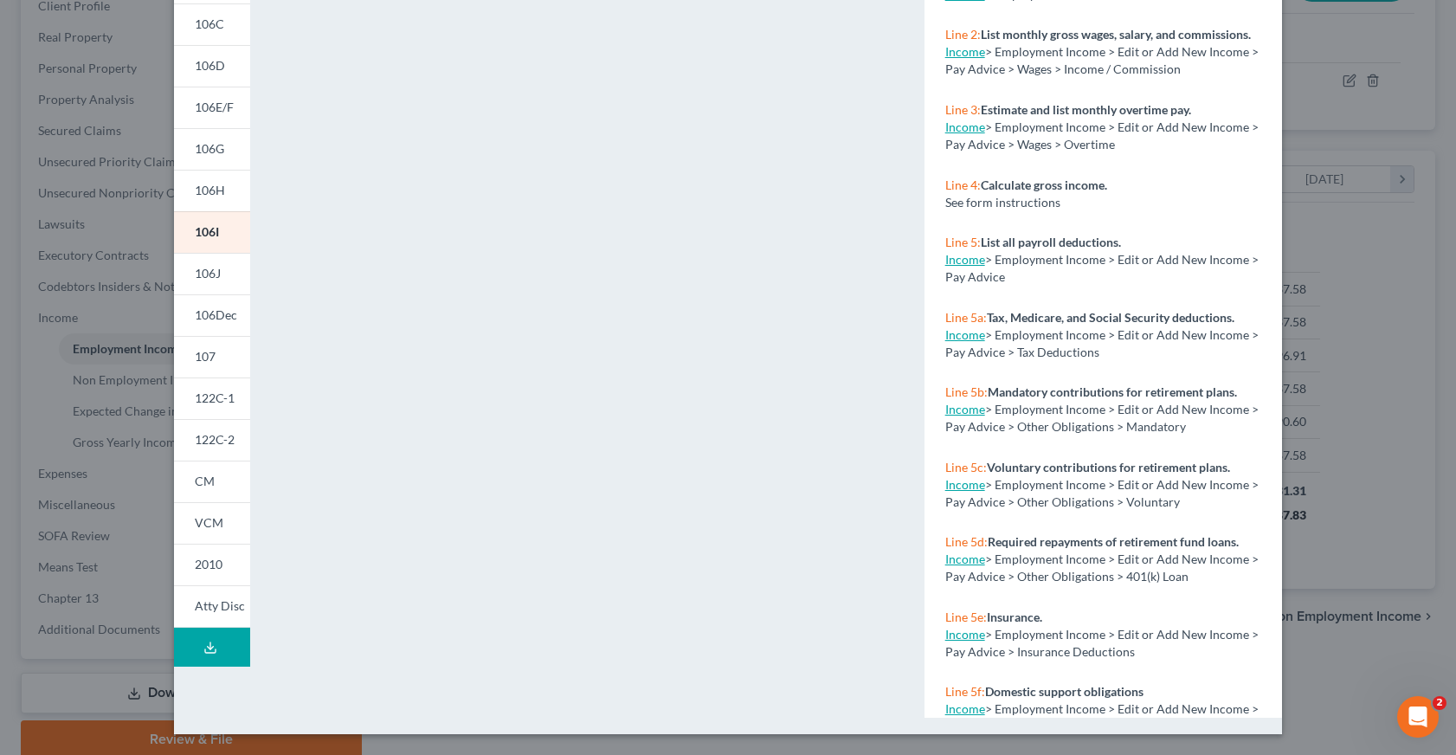 The width and height of the screenshot is (1456, 755). What do you see at coordinates (1111, 317) in the screenshot?
I see `strong: Tax, Medicare, and Social Security deductions.` at bounding box center [1111, 317].